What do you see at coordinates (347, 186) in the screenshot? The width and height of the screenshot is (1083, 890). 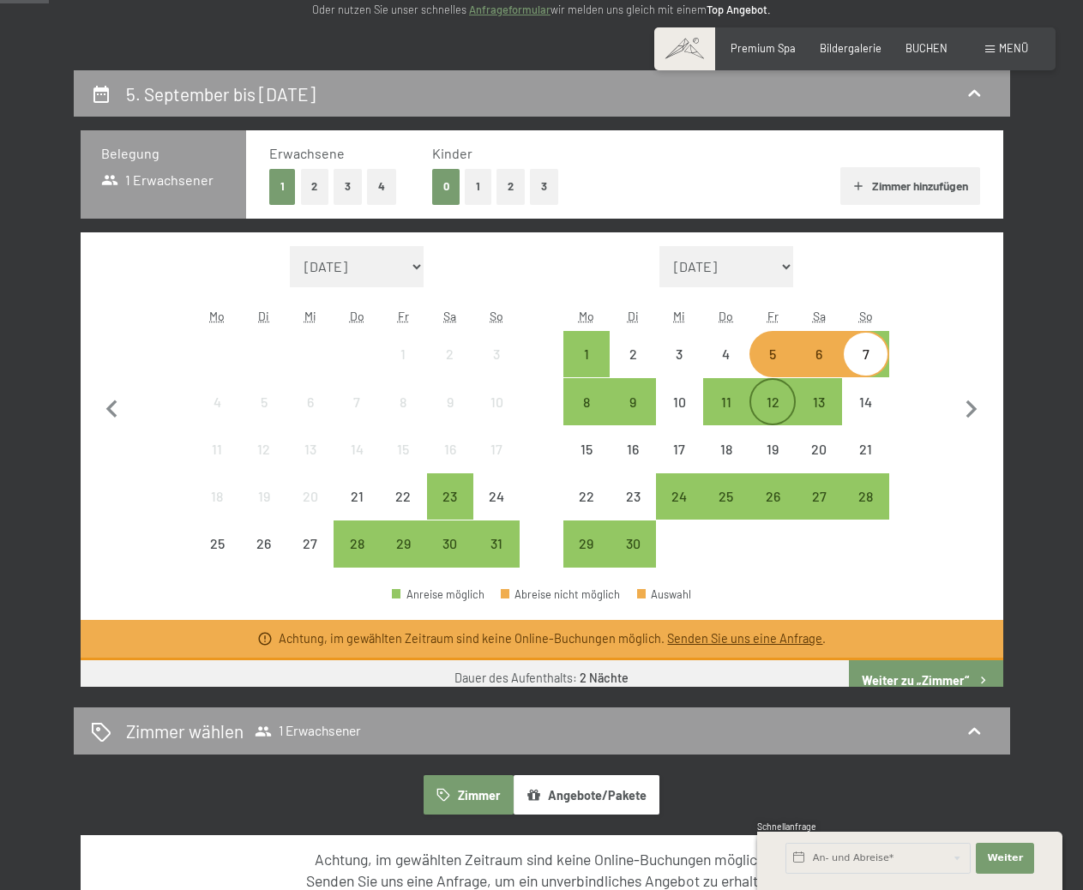 I see `button: 3` at bounding box center [347, 186].